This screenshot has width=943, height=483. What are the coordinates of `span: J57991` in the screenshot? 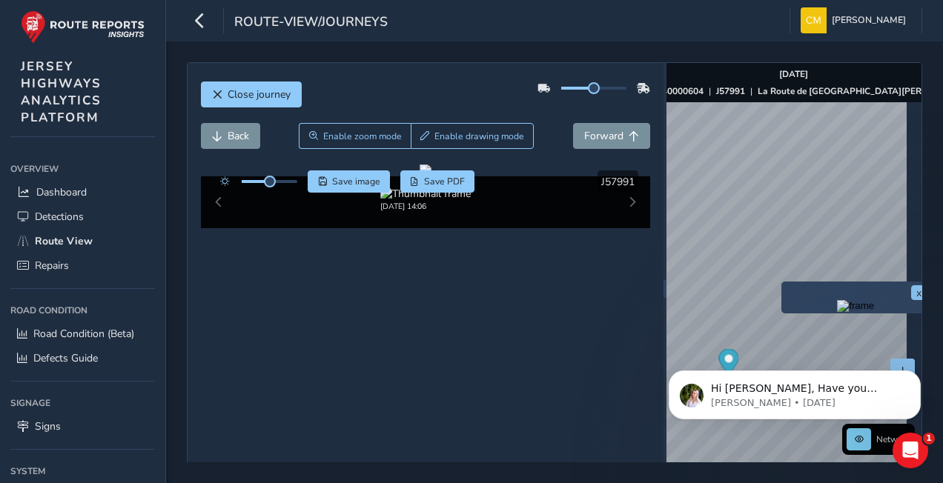 It's located at (617, 182).